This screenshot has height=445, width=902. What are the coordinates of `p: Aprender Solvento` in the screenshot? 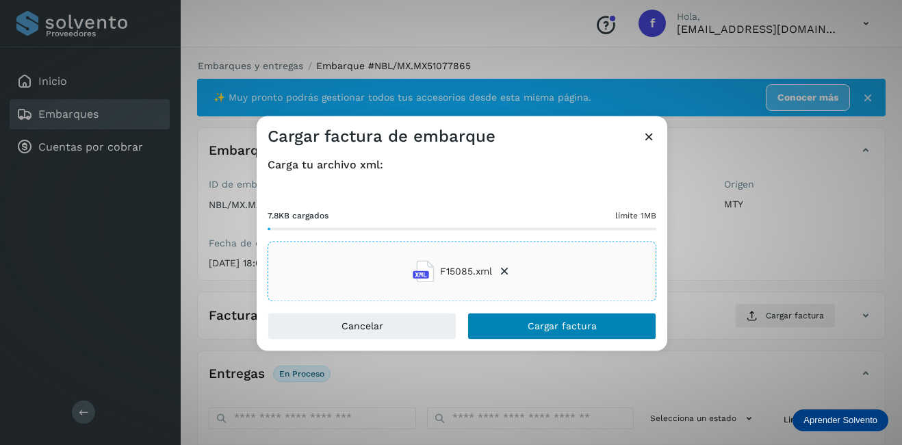 It's located at (840, 420).